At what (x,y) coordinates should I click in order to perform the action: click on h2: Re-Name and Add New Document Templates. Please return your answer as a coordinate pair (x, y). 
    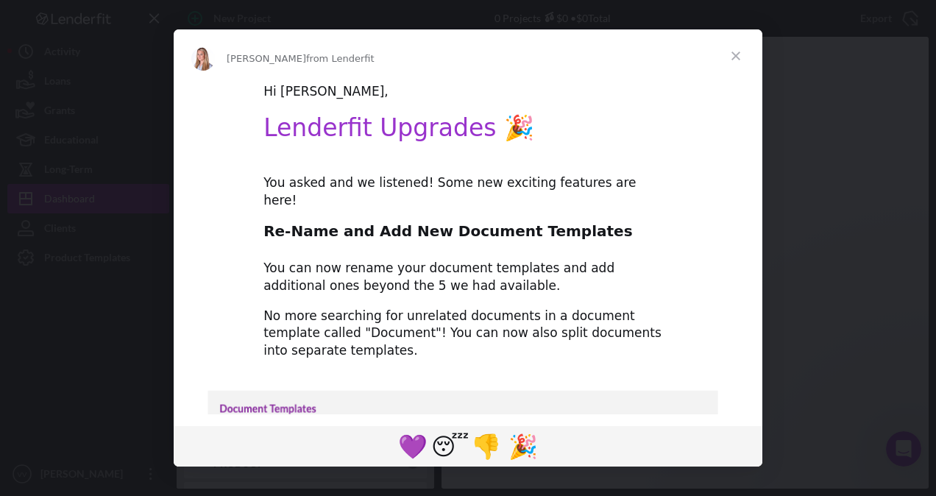
    Looking at the image, I should click on (468, 235).